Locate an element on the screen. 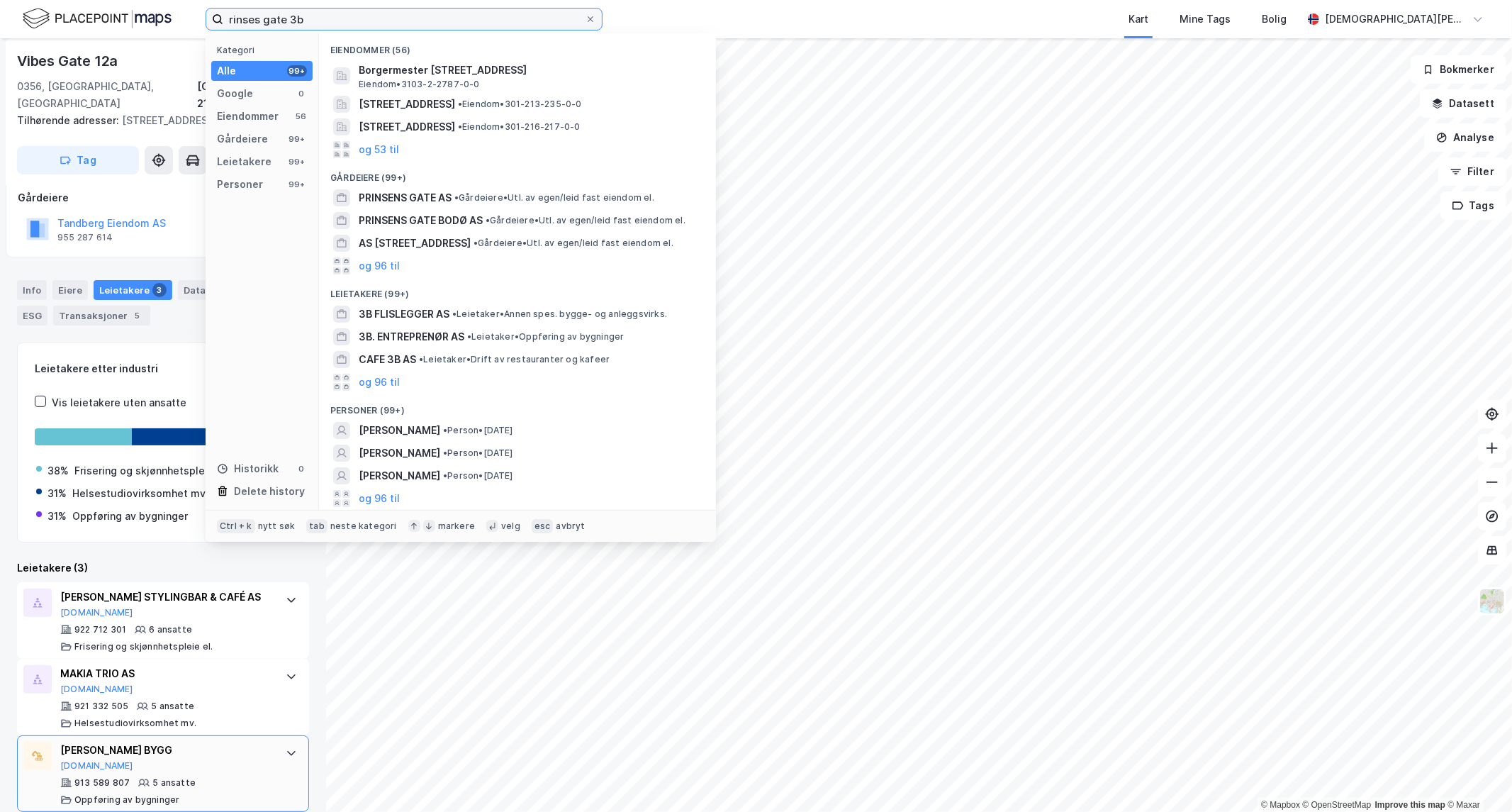 The image size is (1512, 812). div: Helsestudiovirksomhet mv. is located at coordinates (135, 723).